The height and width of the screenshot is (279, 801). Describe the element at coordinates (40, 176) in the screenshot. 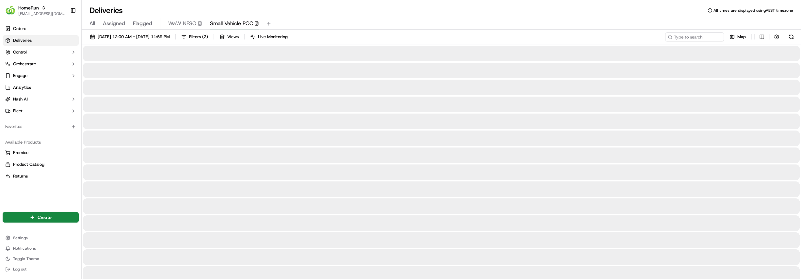

I see `a: Returns` at that location.